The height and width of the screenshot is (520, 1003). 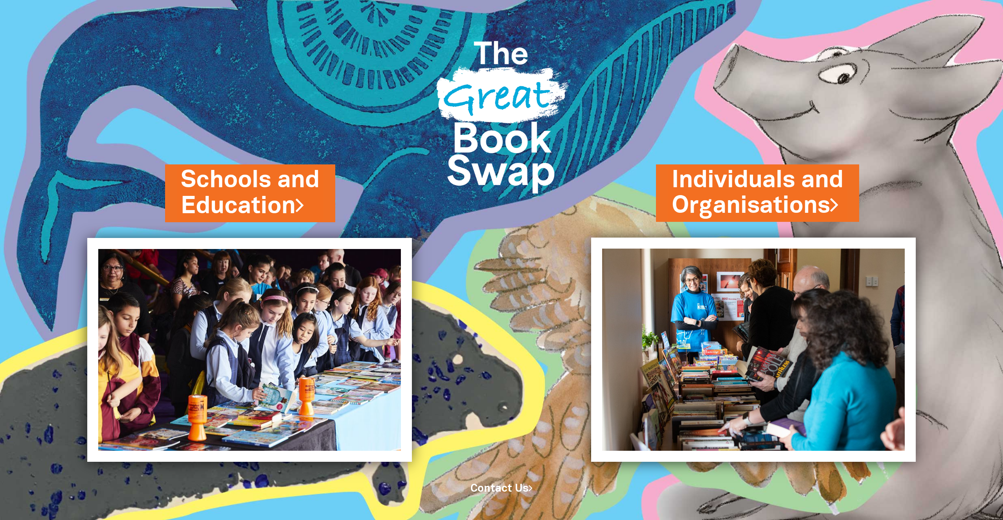 I want to click on img: Individuals and Organisations, so click(x=754, y=350).